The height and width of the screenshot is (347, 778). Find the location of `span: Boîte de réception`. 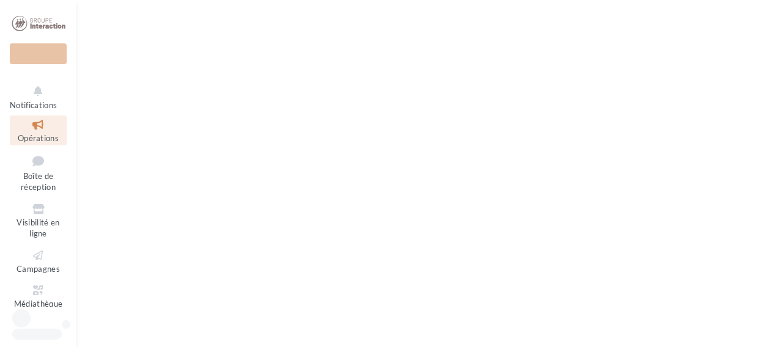

span: Boîte de réception is located at coordinates (38, 182).